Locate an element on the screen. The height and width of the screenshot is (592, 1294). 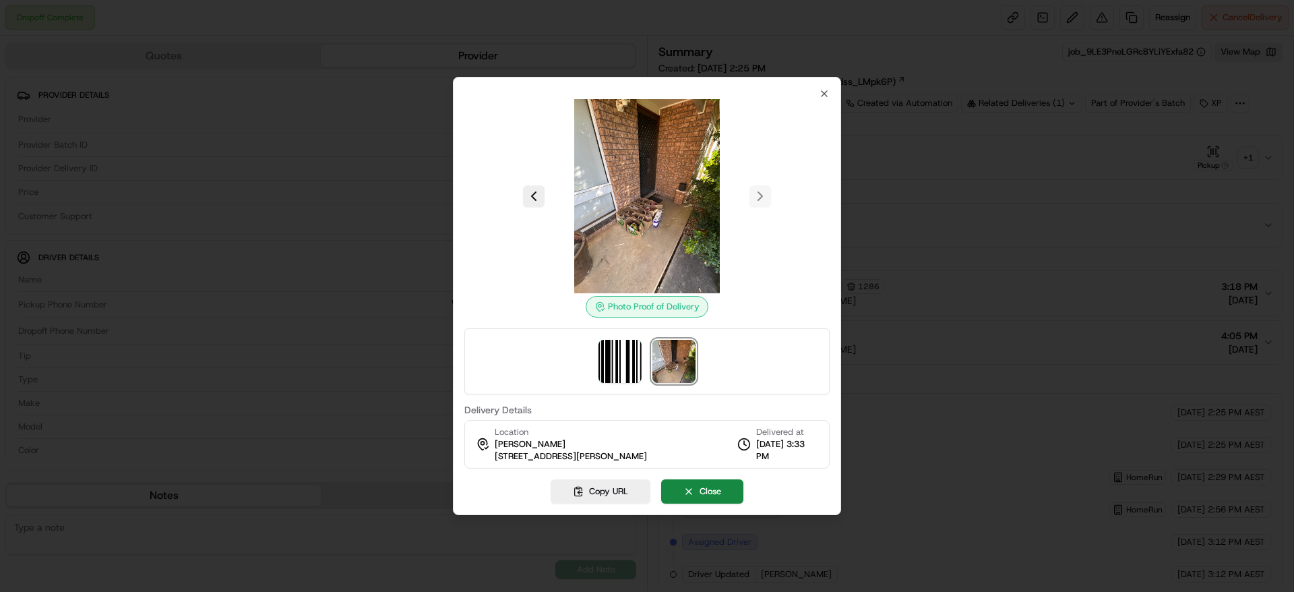
span: Location is located at coordinates (512, 432).